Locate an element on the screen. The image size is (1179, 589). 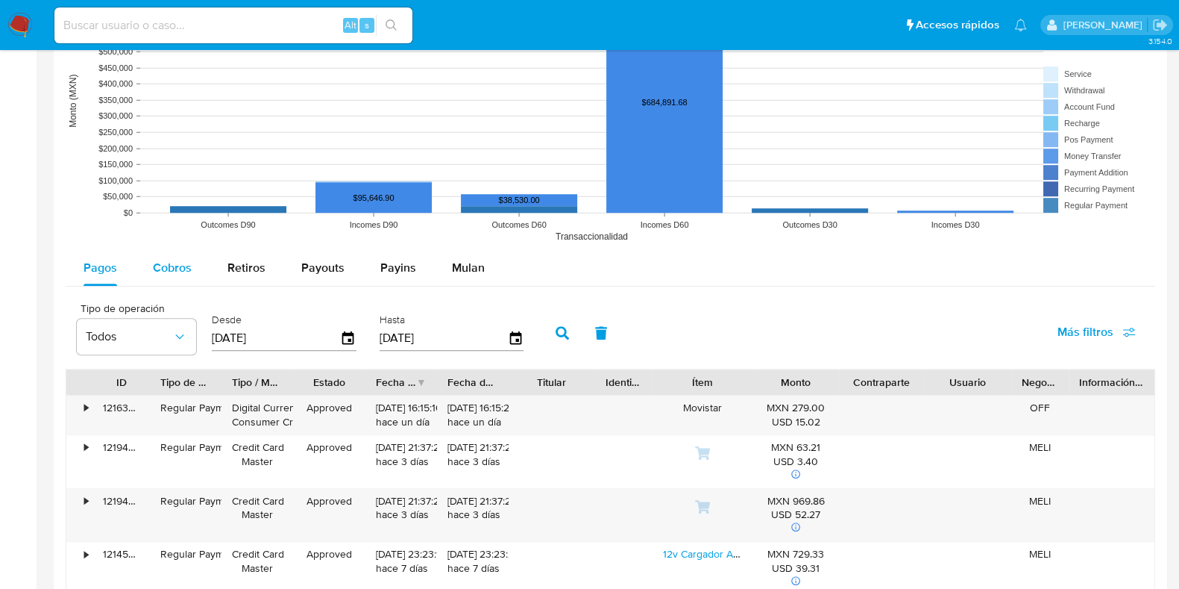
a: Notificaciones is located at coordinates (1020, 25).